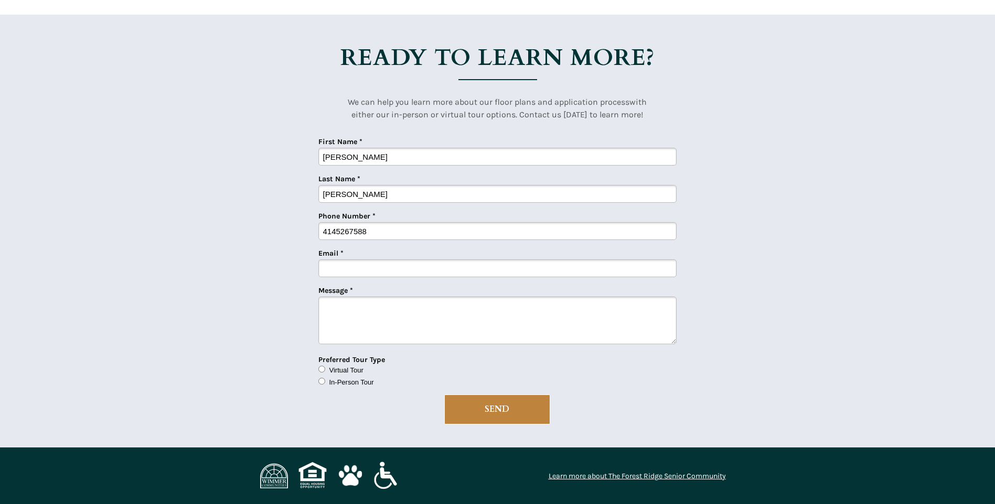  What do you see at coordinates (497, 410) in the screenshot?
I see `button: SEND` at bounding box center [497, 410].